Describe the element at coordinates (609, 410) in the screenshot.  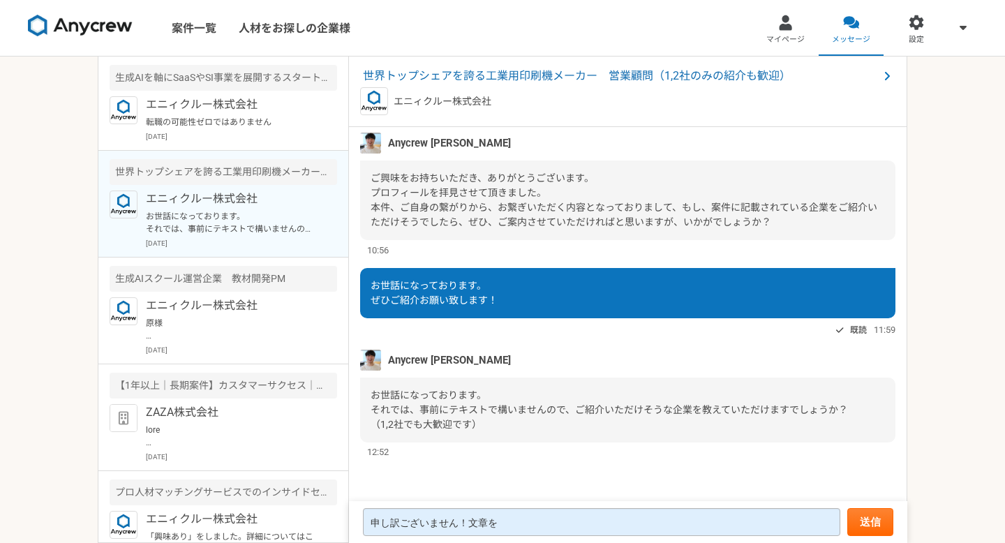
I see `span: お世話になっております。 それでは、事前にテキストで構いませんので、ご紹介いただけそうな企業を教えていただけますでしょうか？ （1,2社でも大歓迎です）` at that location.